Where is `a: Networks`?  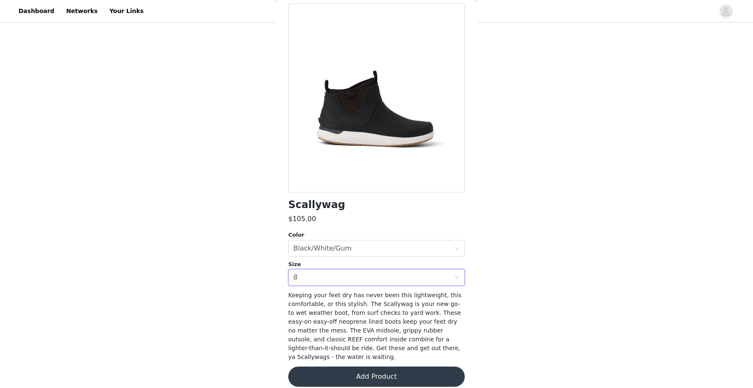
a: Networks is located at coordinates (82, 11).